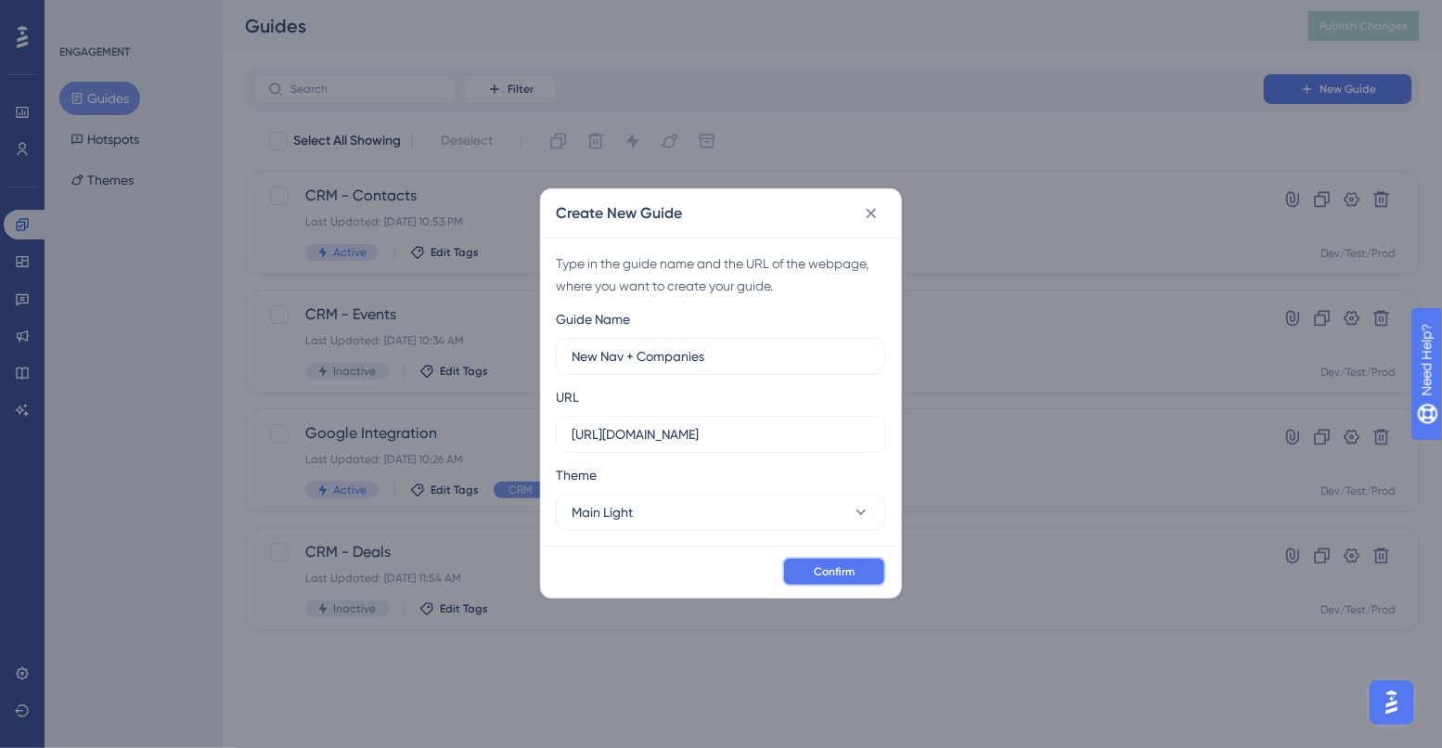  Describe the element at coordinates (721, 434) in the screenshot. I see `input: https://www.example.com` at that location.